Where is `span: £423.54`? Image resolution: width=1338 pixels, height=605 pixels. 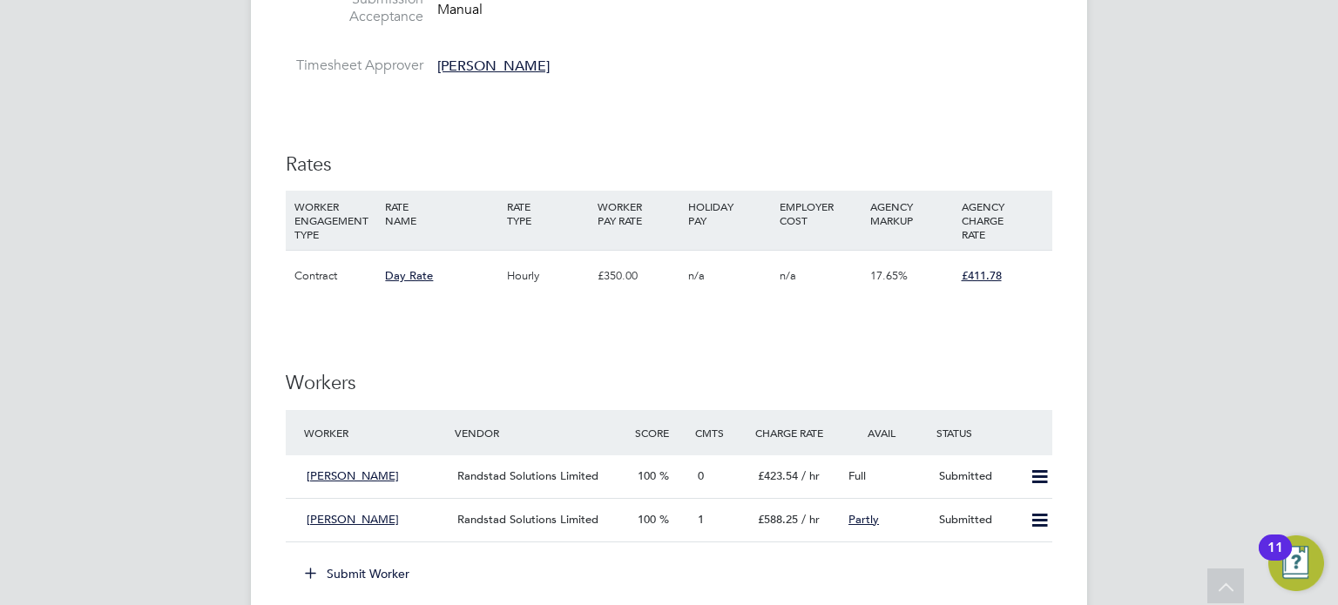
span: £423.54 is located at coordinates (778, 476).